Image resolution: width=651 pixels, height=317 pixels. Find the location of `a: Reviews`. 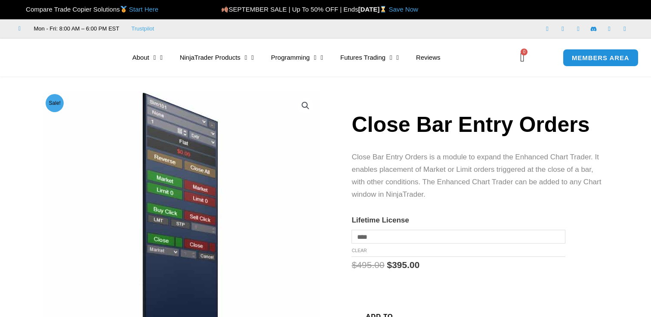

a: Reviews is located at coordinates (428, 58).